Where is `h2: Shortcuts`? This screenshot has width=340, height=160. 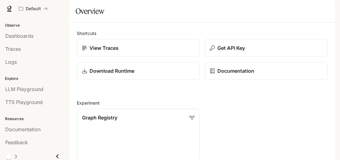 h2: Shortcuts is located at coordinates (202, 33).